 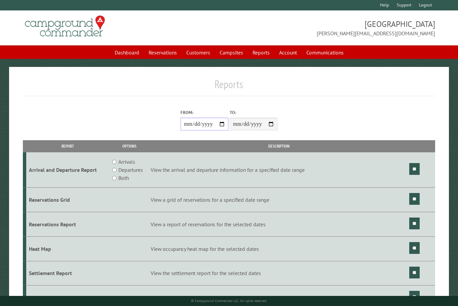 I want to click on td: Arrival and Departure Report, so click(x=68, y=170).